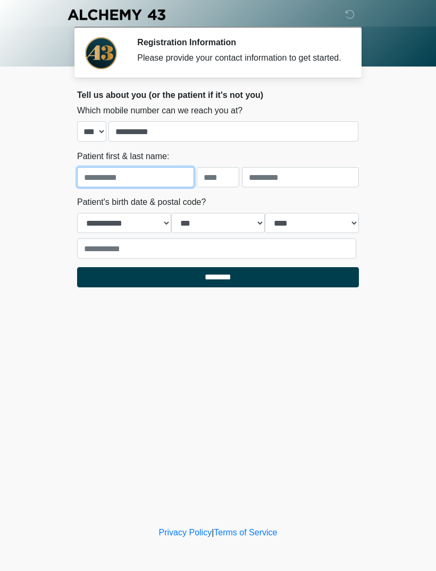  I want to click on img: Alchemy 43 Logo, so click(116, 14).